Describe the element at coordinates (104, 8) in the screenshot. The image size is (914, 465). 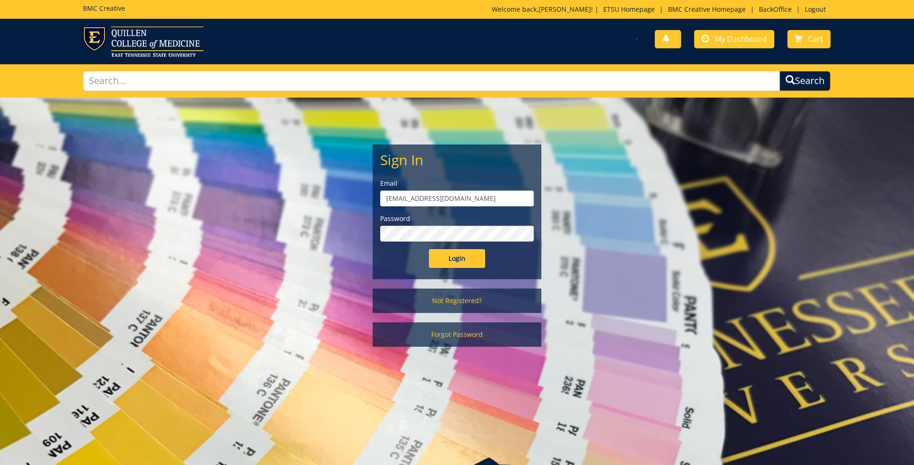
I see `h5: BMC Creative` at that location.